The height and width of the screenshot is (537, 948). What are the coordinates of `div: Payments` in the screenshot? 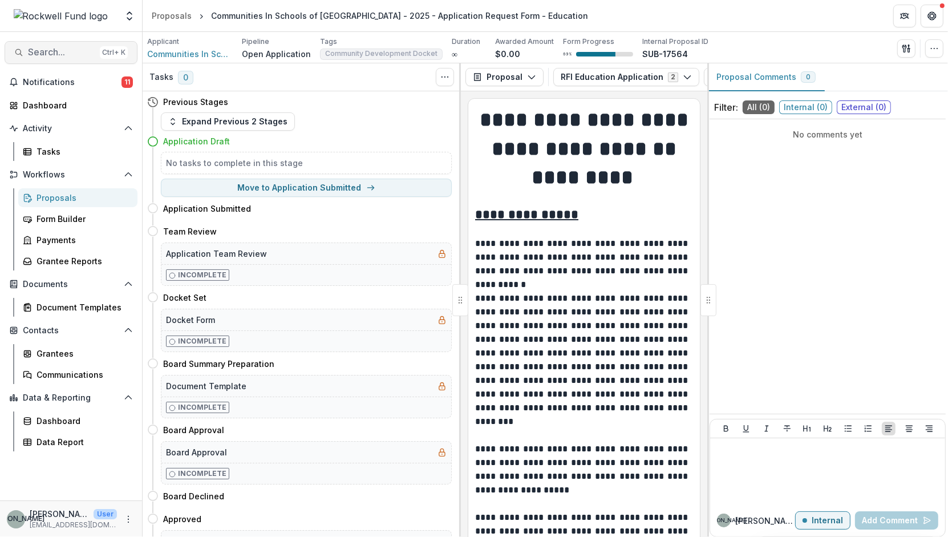 It's located at (82, 240).